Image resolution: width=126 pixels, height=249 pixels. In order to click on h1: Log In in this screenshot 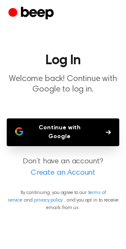, I will do `click(63, 61)`.